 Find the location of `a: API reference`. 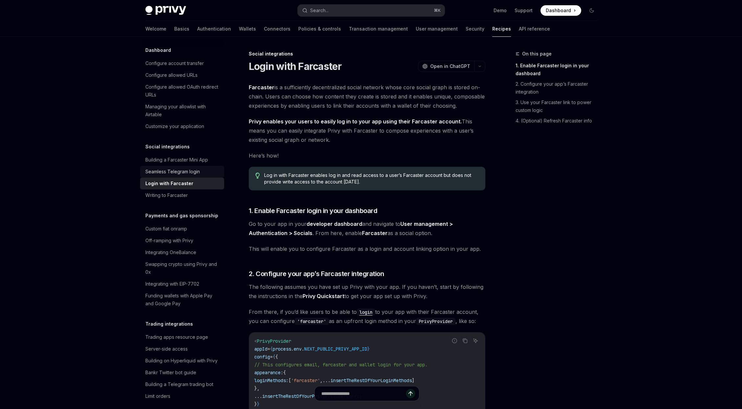

a: API reference is located at coordinates (534, 29).